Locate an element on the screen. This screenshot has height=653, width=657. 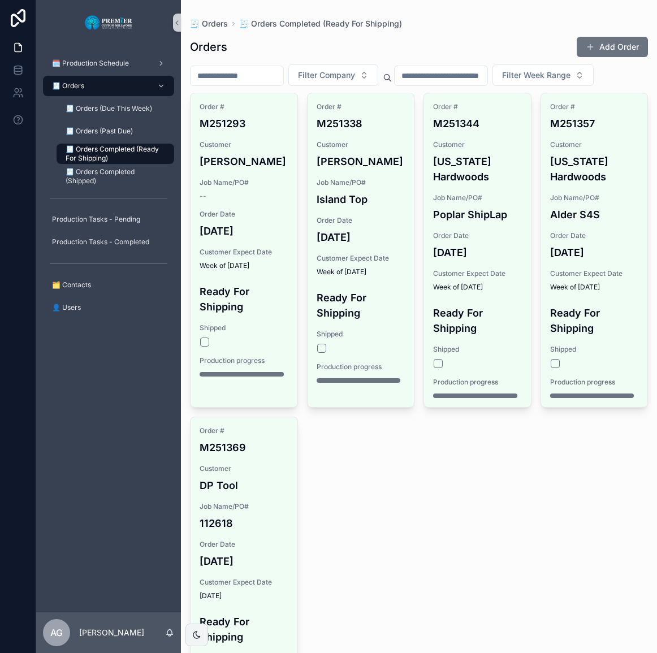
span: 🧾 Orders (Due This Week) is located at coordinates (109, 109).